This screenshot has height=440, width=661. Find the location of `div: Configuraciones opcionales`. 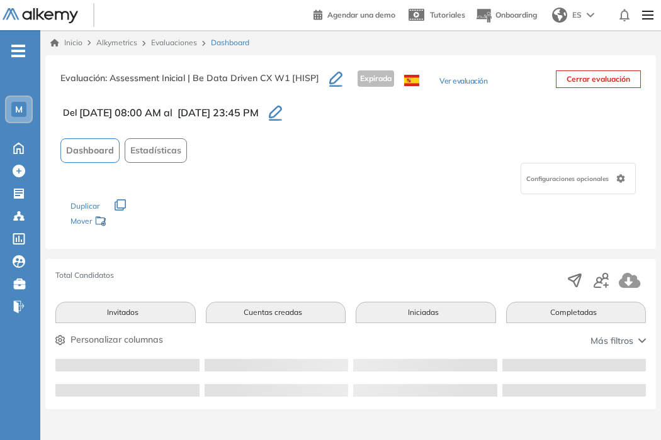

div: Configuraciones opcionales is located at coordinates (577, 179).